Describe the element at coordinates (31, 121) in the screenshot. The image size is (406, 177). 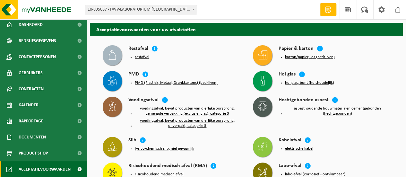
I see `span: Rapportage` at that location.